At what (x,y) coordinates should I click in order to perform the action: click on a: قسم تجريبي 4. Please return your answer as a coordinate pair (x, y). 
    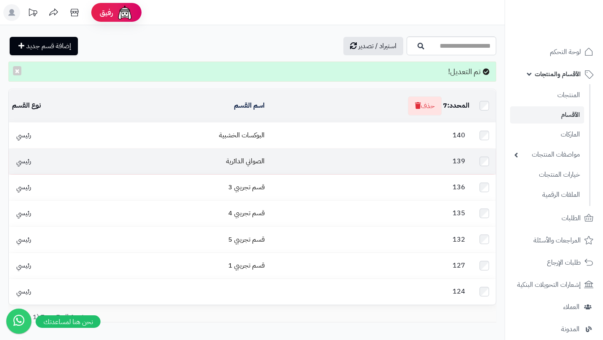
    Looking at the image, I should click on (246, 213).